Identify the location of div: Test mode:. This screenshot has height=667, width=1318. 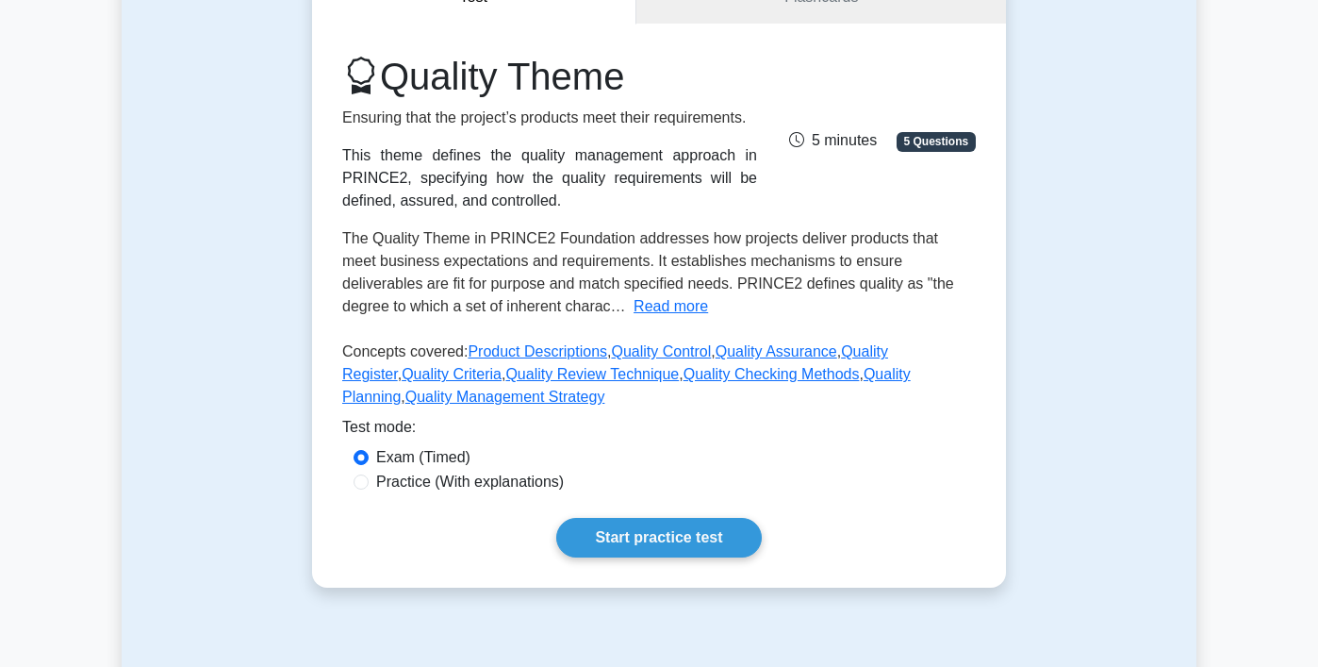
(659, 431).